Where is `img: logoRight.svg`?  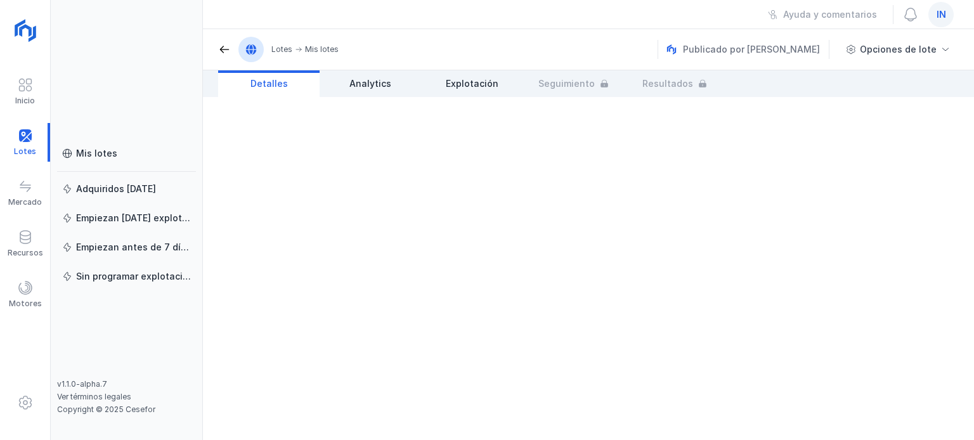
img: logoRight.svg is located at coordinates (25, 30).